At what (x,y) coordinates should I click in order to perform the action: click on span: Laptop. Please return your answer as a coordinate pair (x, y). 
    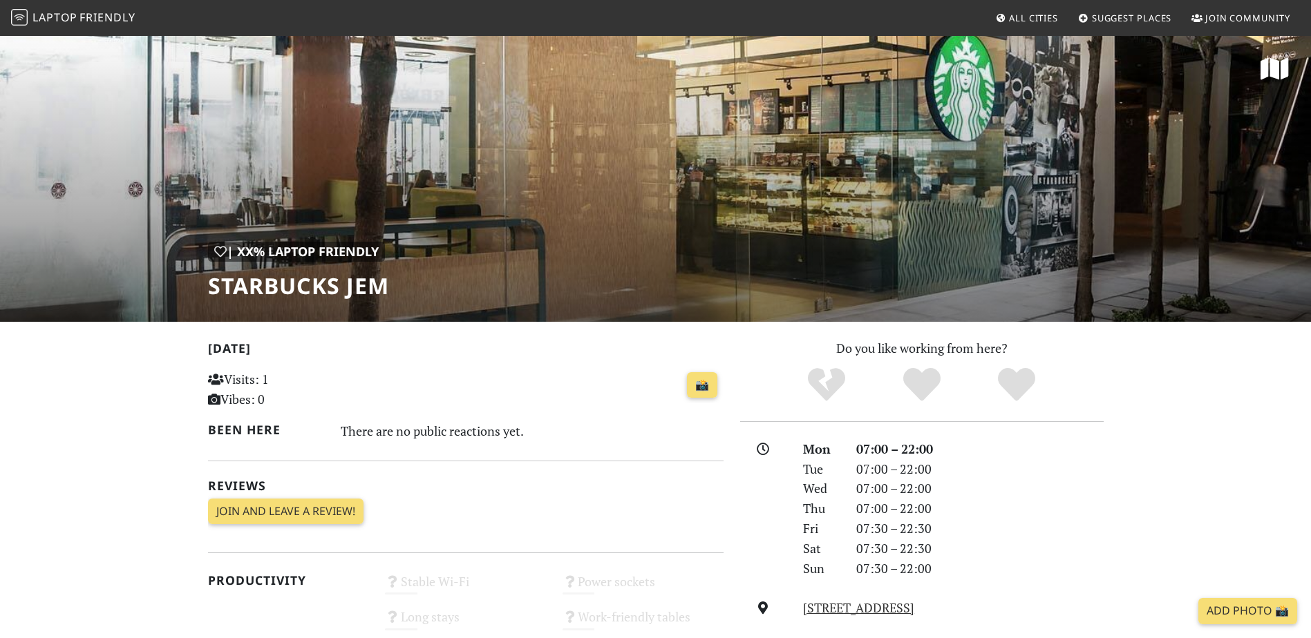
    Looking at the image, I should click on (55, 17).